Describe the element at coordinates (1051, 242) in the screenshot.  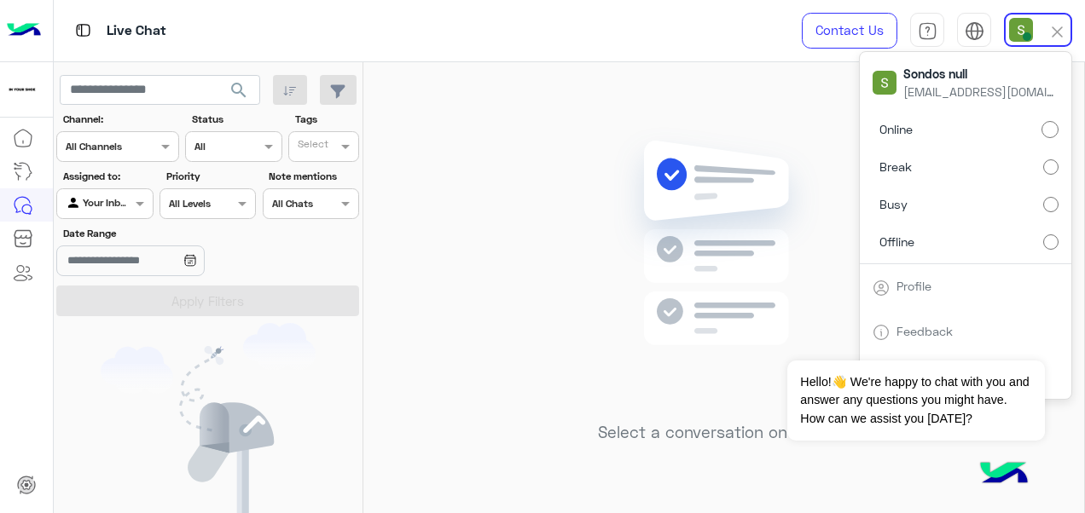
I see `input: Offline` at that location.